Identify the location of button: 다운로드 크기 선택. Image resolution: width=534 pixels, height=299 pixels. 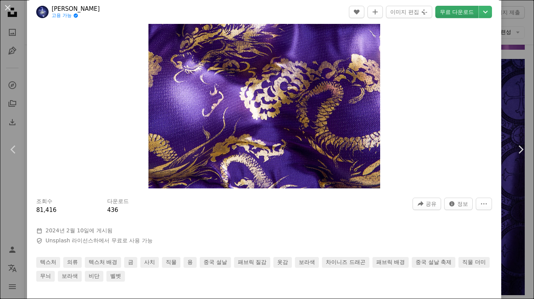
(486, 12).